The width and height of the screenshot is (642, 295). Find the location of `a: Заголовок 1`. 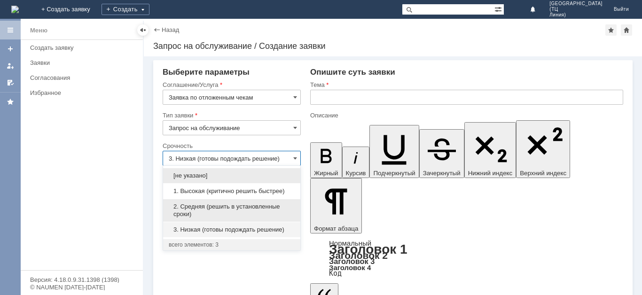

a: Заголовок 1 is located at coordinates (368, 249).